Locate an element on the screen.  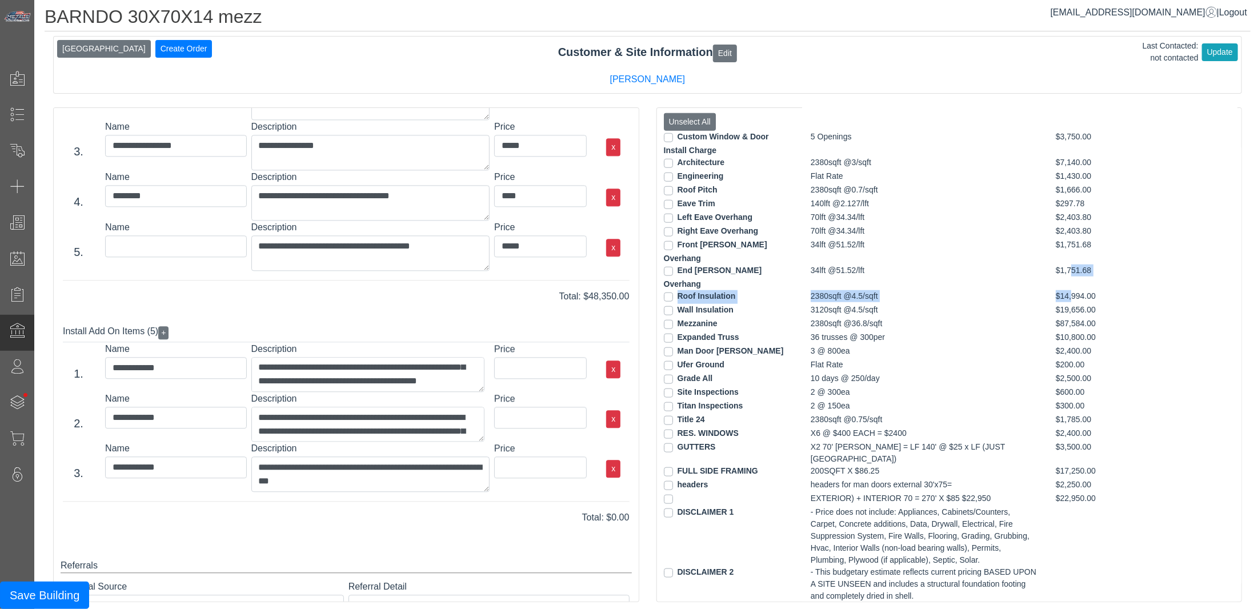
div: 3 @ 800ea is located at coordinates (925, 352).